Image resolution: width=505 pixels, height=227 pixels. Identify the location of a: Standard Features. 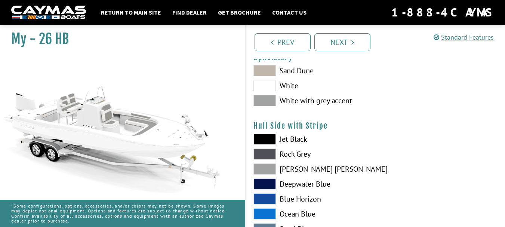
(464, 37).